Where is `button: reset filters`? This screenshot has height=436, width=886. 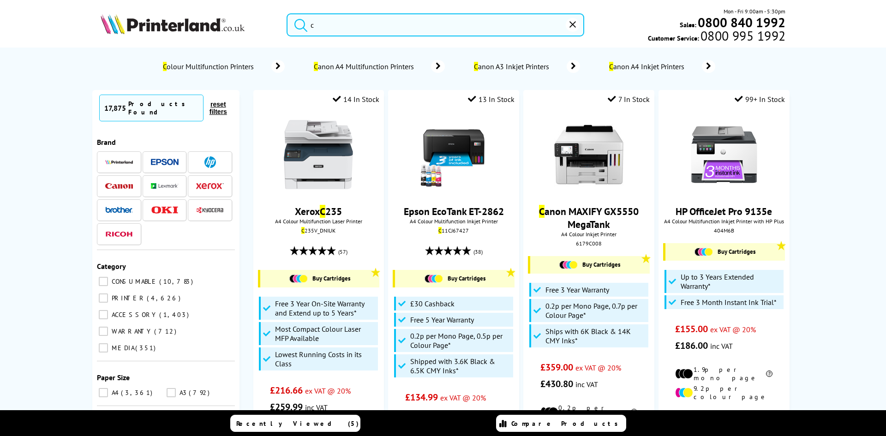
button: reset filters is located at coordinates (218, 108).